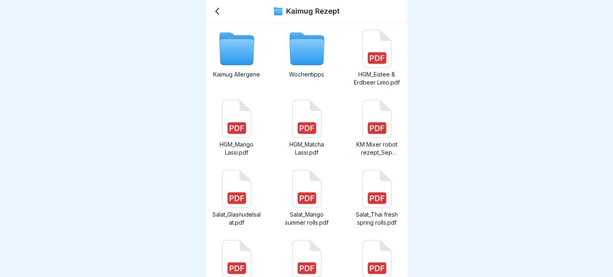 This screenshot has width=613, height=277. I want to click on p: Wochentipps, so click(307, 75).